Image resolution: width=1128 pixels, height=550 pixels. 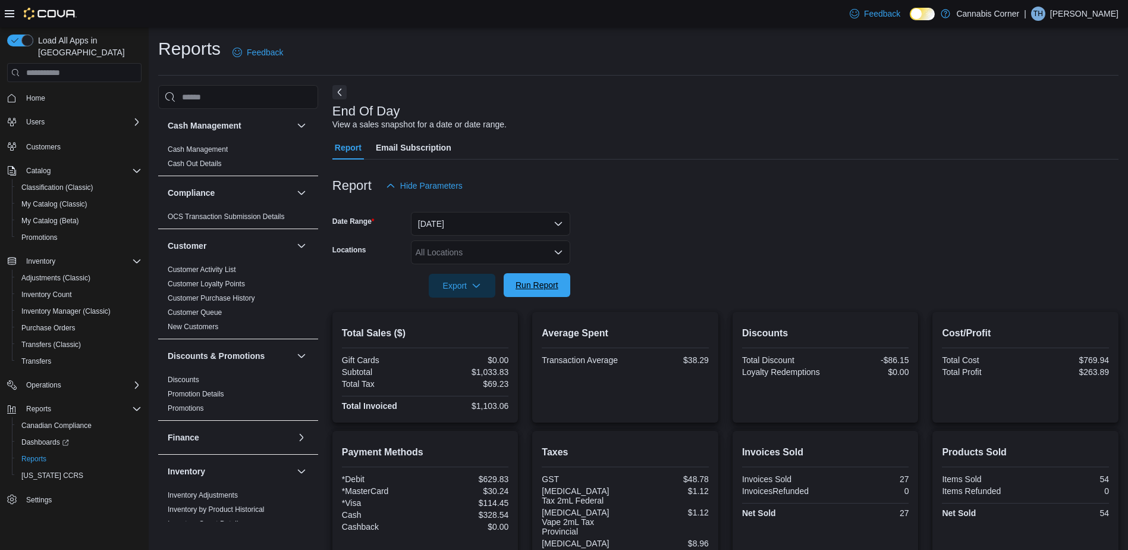 What do you see at coordinates (982, 372) in the screenshot?
I see `div: Total Profit` at bounding box center [982, 372].